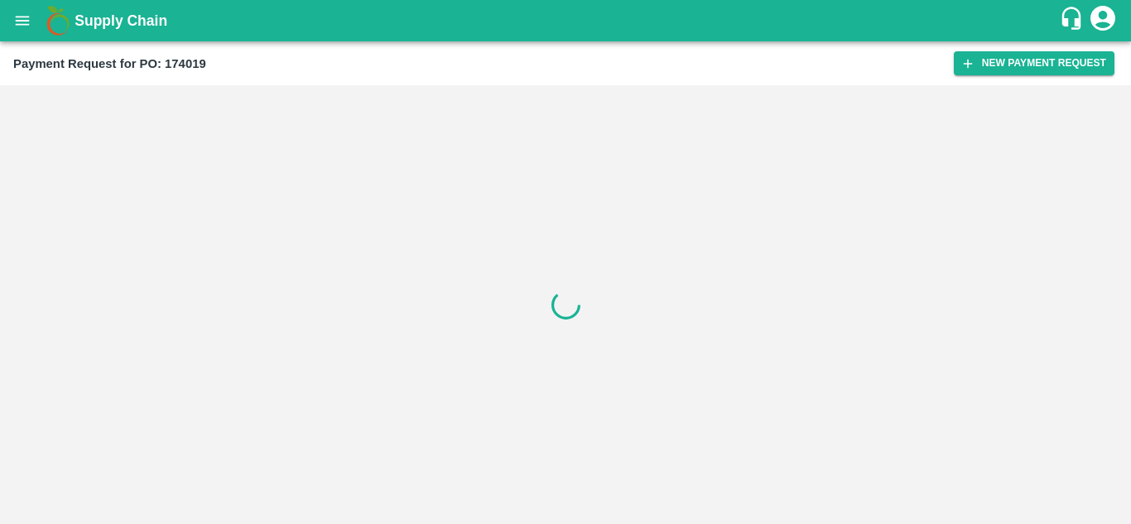  What do you see at coordinates (121, 21) in the screenshot?
I see `b: Supply Chain` at bounding box center [121, 21].